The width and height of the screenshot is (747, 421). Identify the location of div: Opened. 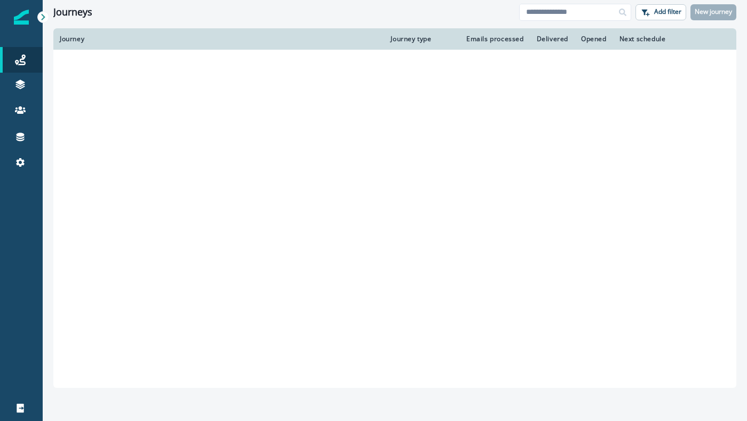
(594, 39).